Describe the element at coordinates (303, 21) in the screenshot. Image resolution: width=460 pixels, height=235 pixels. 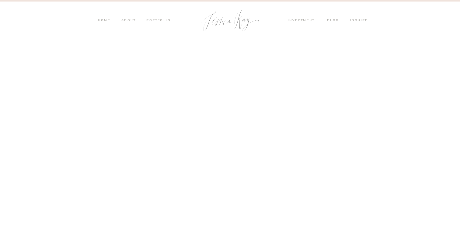
I see `a: investment` at that location.